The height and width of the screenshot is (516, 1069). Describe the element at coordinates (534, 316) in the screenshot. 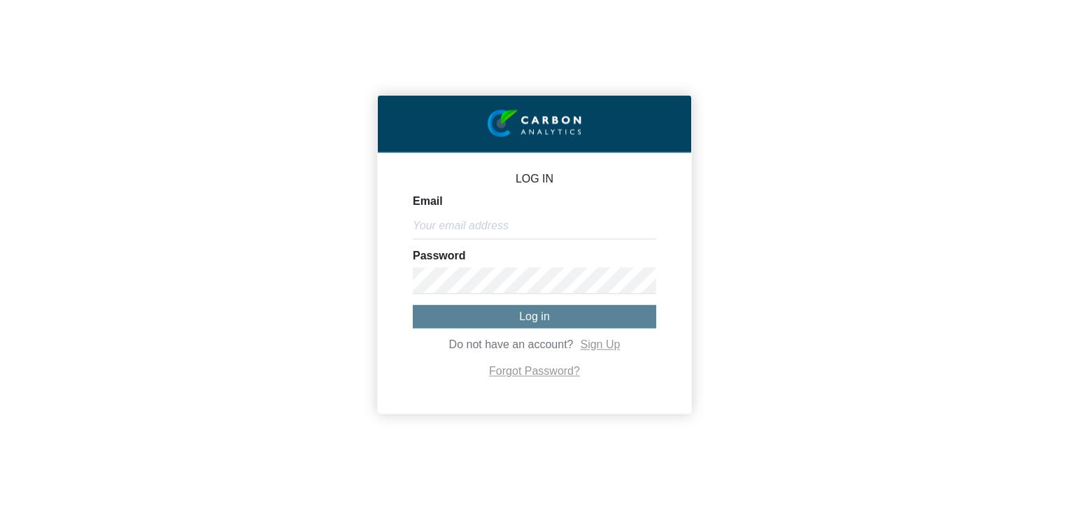

I see `button: Log in` at that location.